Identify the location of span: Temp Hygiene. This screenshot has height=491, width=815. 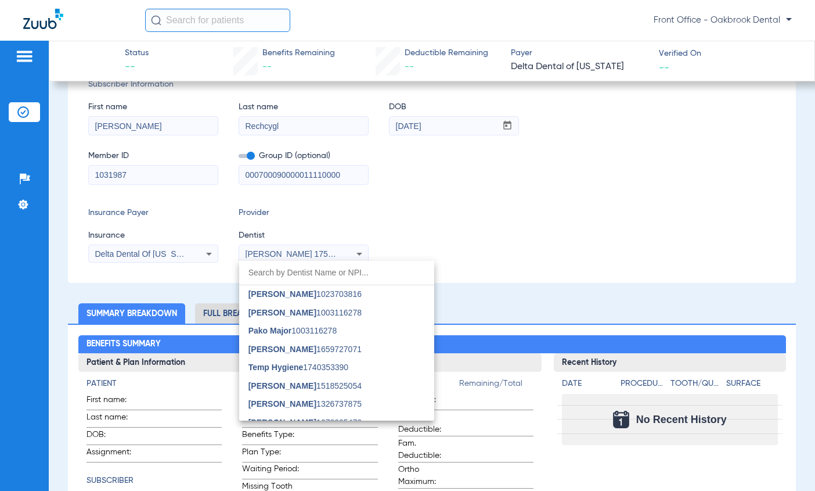
(276, 367).